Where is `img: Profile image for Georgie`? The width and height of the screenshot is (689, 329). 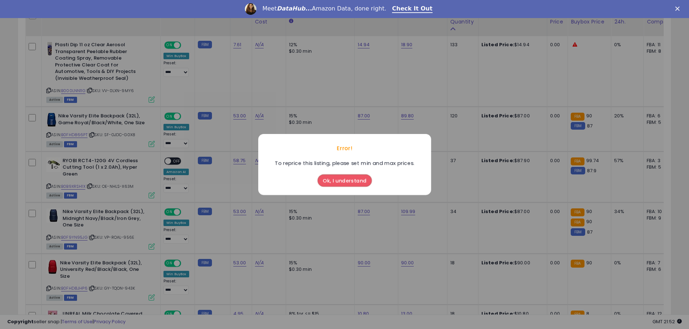 img: Profile image for Georgie is located at coordinates (251, 9).